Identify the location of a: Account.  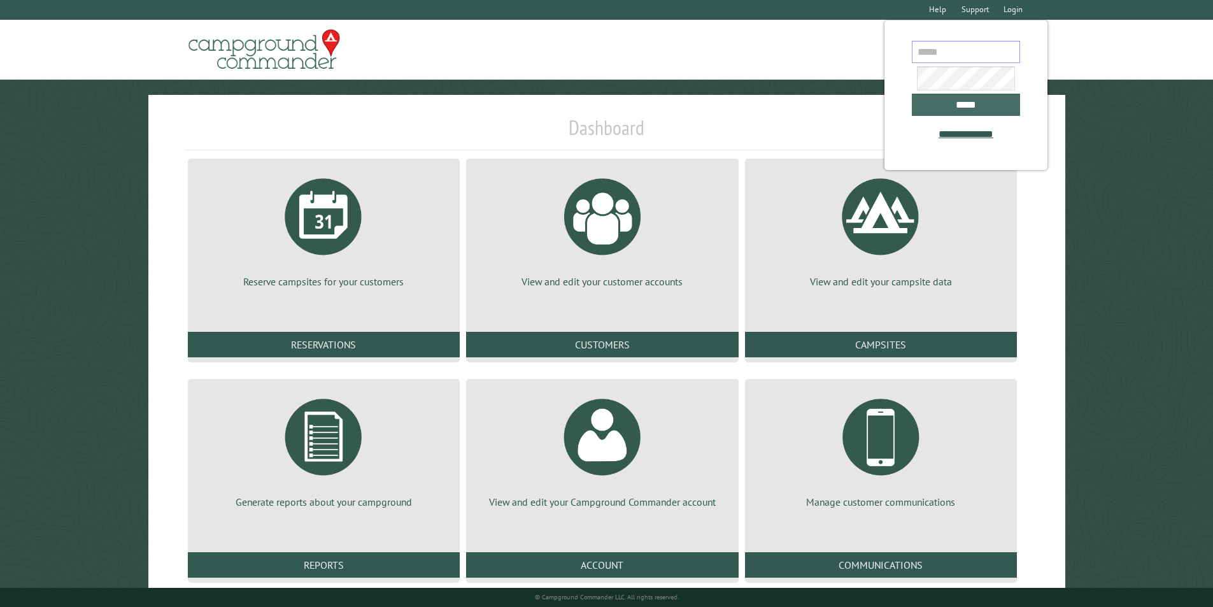
(602, 565).